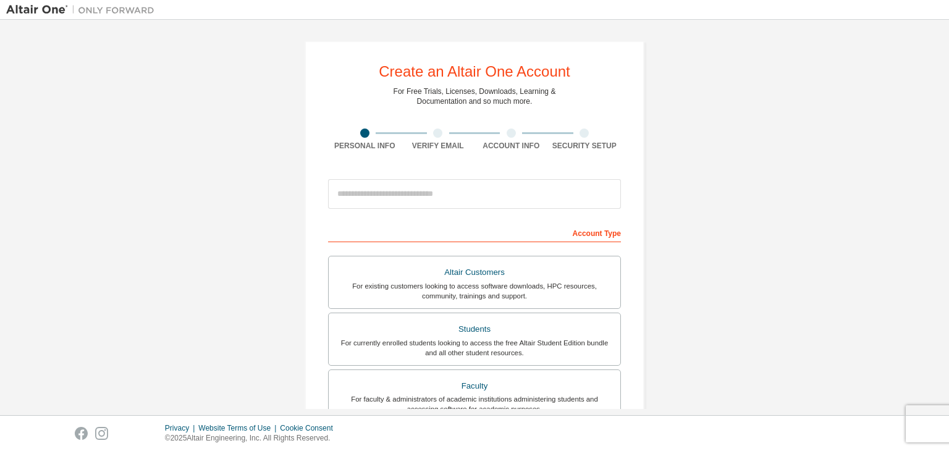 Image resolution: width=949 pixels, height=451 pixels. What do you see at coordinates (364, 146) in the screenshot?
I see `div: Personal Info` at bounding box center [364, 146].